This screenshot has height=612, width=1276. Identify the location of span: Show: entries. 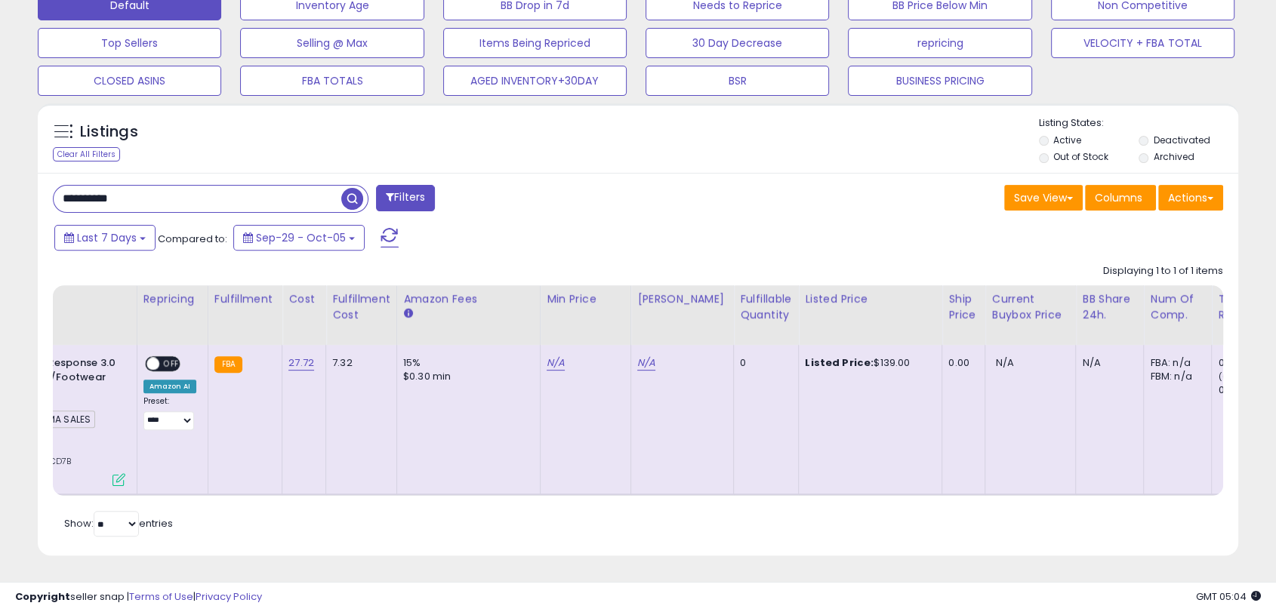
(119, 523).